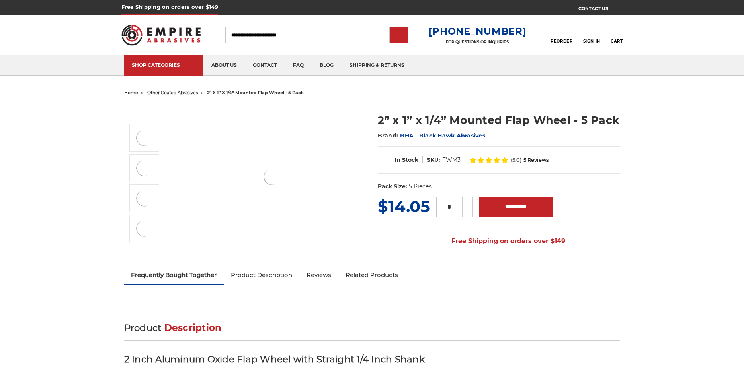  What do you see at coordinates (392, 187) in the screenshot?
I see `dt: Pack Size:` at bounding box center [392, 187].